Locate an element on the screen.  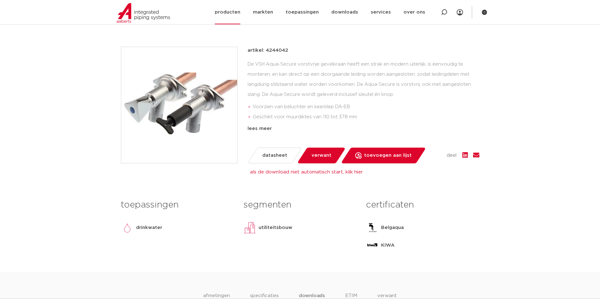
h3: certificaten is located at coordinates (422, 205).